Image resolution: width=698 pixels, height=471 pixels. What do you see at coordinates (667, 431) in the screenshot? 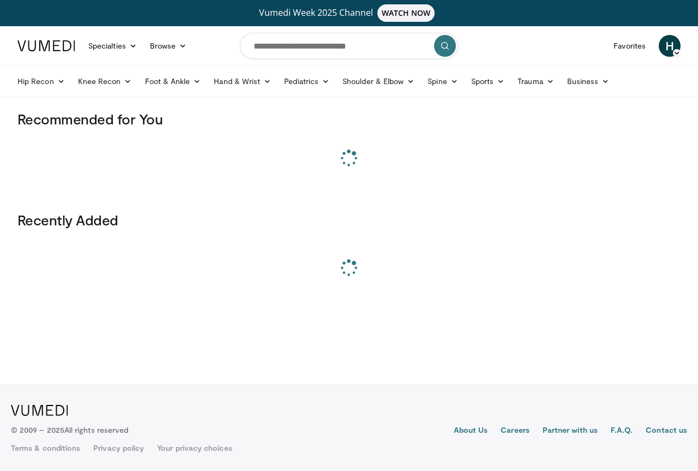
I see `a: Contact us` at bounding box center [667, 431].